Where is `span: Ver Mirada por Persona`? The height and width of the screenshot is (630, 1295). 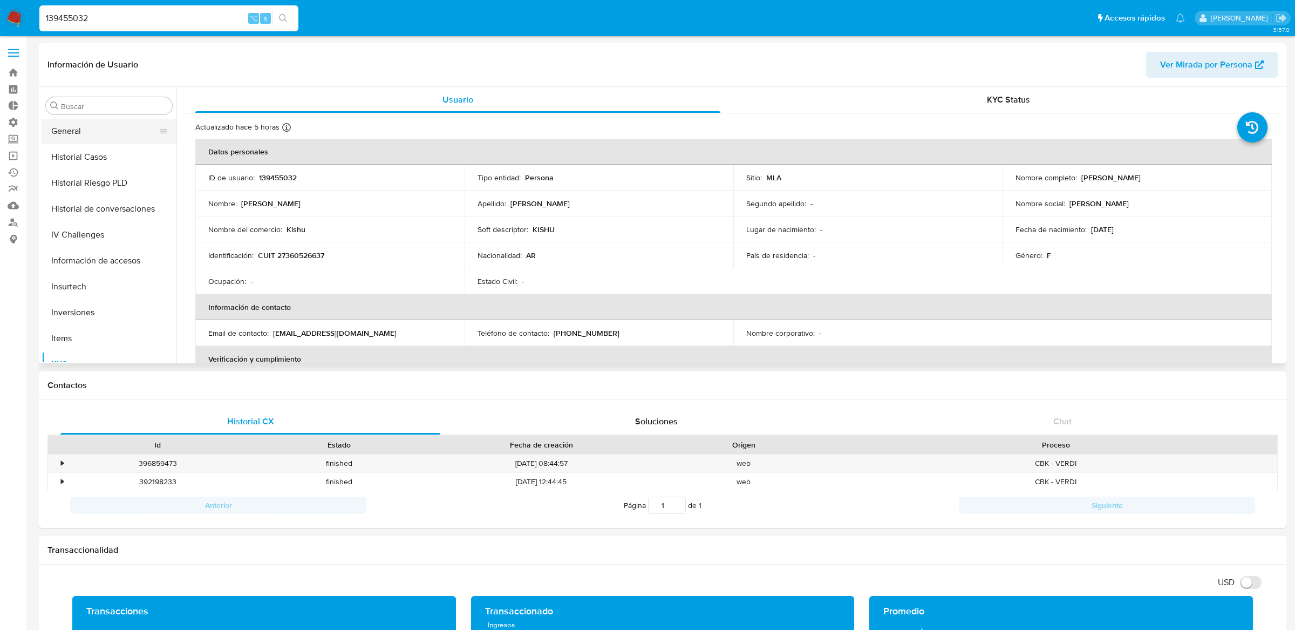
span: Ver Mirada por Persona is located at coordinates (1206, 65).